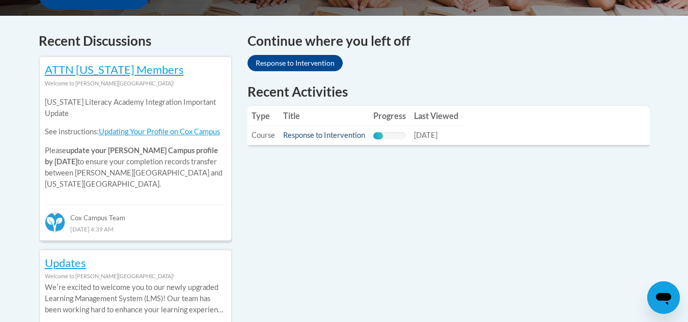 This screenshot has height=322, width=688. What do you see at coordinates (324, 116) in the screenshot?
I see `th: Title` at bounding box center [324, 116].